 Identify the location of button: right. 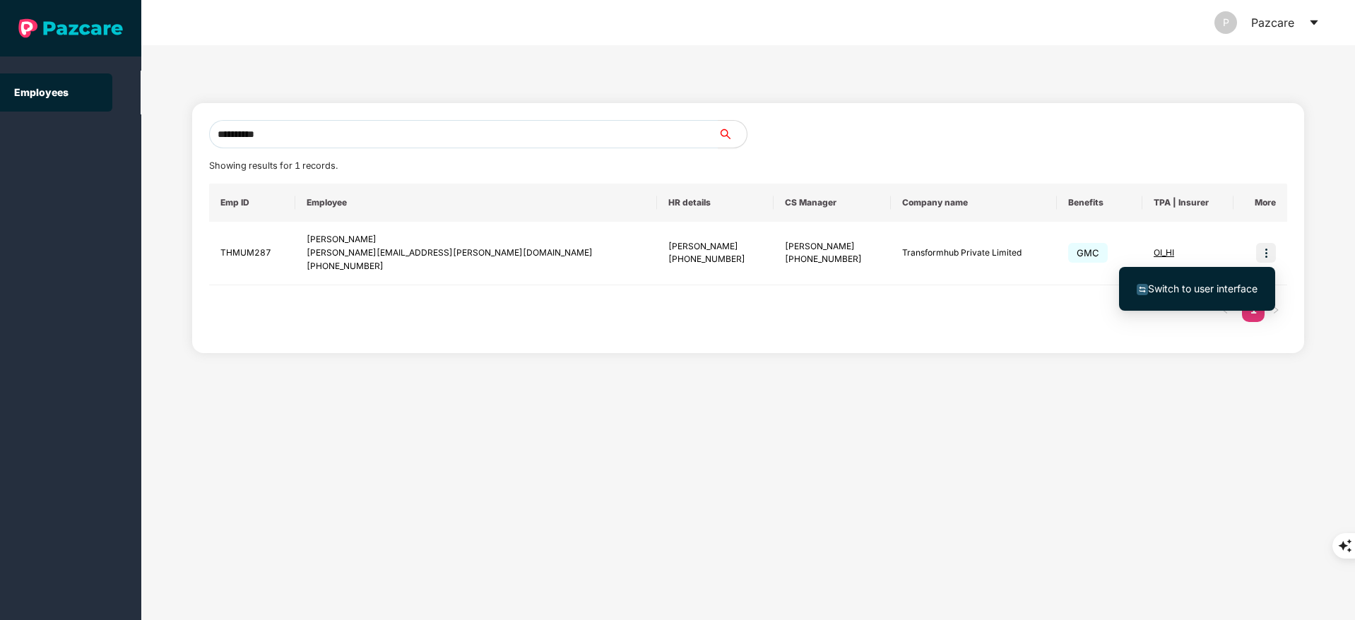
(1276, 311).